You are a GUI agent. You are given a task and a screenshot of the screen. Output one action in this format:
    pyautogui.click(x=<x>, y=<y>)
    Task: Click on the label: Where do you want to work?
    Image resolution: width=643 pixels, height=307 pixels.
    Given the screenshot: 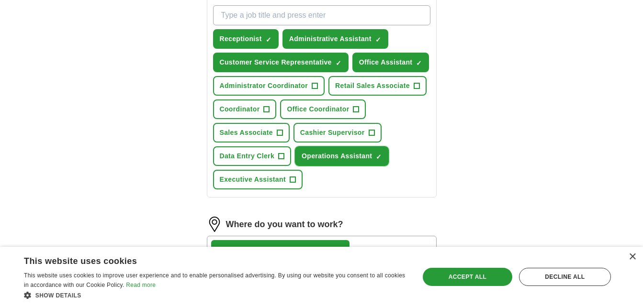 What is the action you would take?
    pyautogui.click(x=284, y=224)
    